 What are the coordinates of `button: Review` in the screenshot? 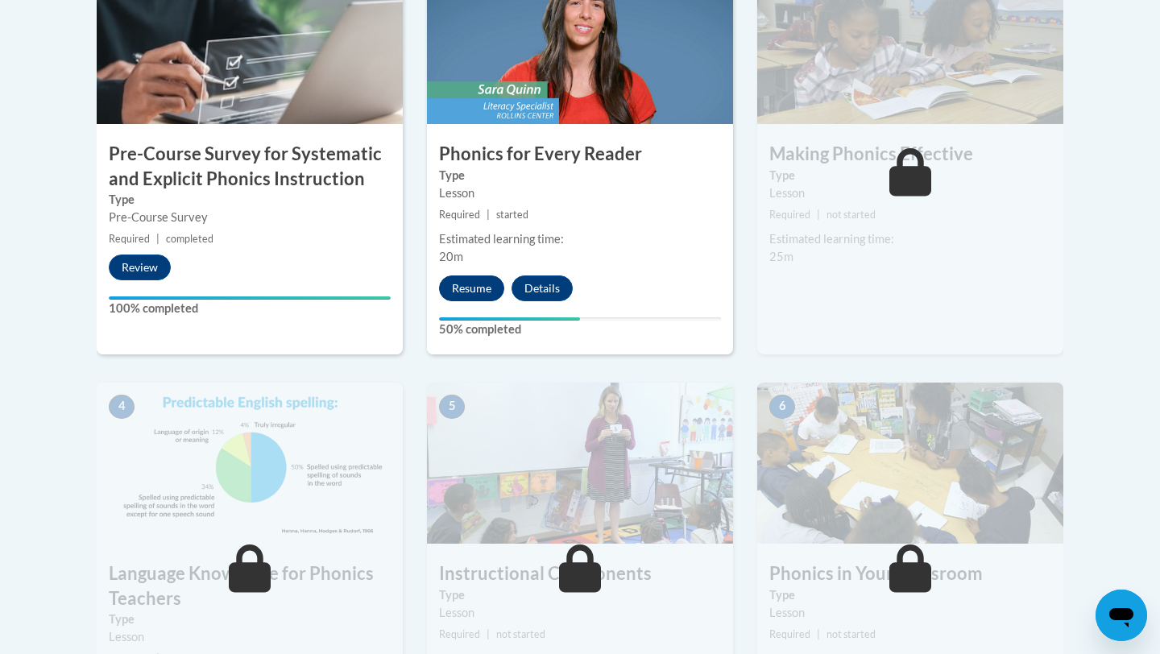 It's located at (139, 267).